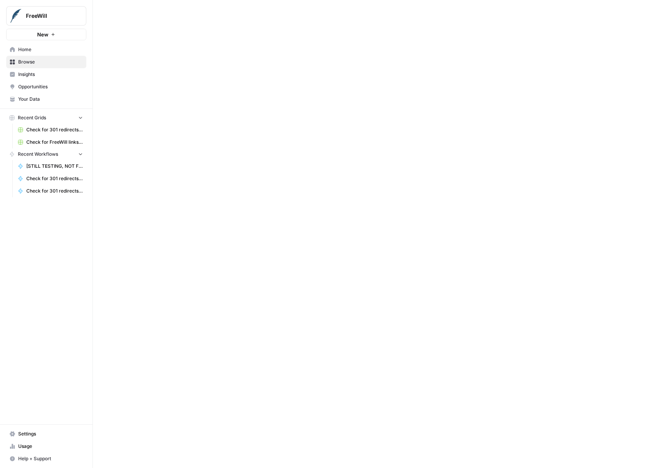  What do you see at coordinates (55, 142) in the screenshot?
I see `span: Check for FreeWill links on partner's external website` at bounding box center [55, 142].